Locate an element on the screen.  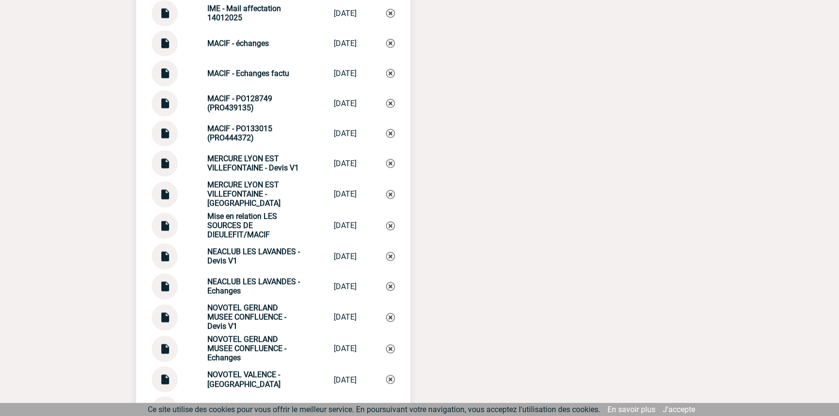
strong: IME - Mail affectation 14012025 is located at coordinates (244, 13).